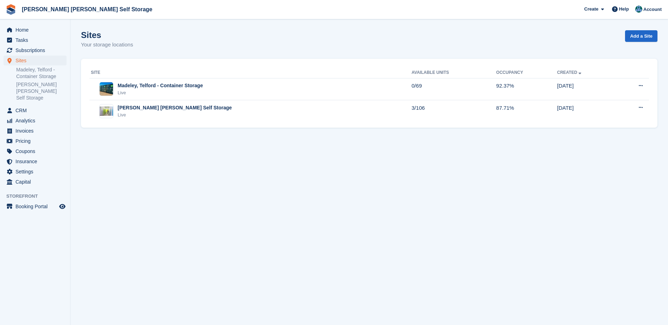 Image resolution: width=668 pixels, height=325 pixels. I want to click on span: Booking Portal, so click(37, 207).